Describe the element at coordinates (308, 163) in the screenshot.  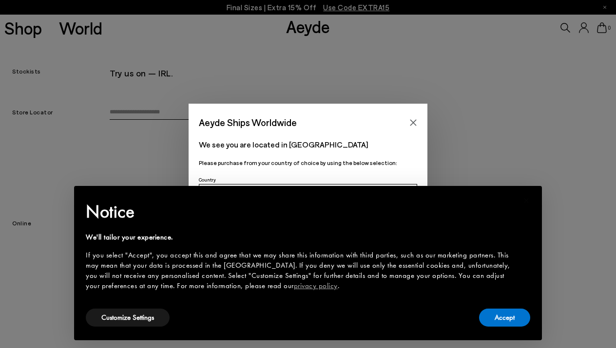
I see `p: Please purchase from your country of choice by using the below selection:` at that location.